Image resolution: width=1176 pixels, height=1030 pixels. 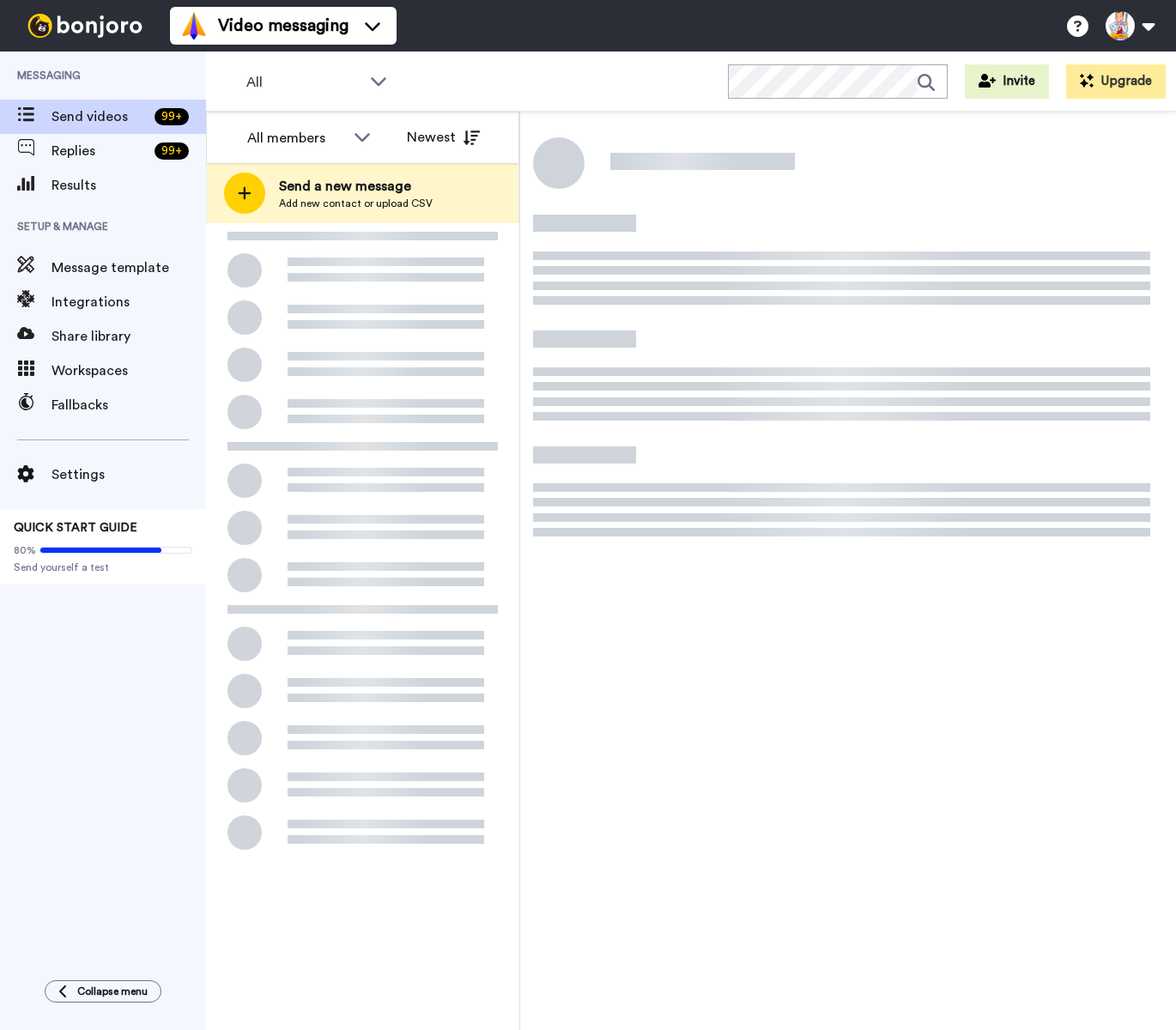 I want to click on img: bj-logo-header-white.svg, so click(x=85, y=26).